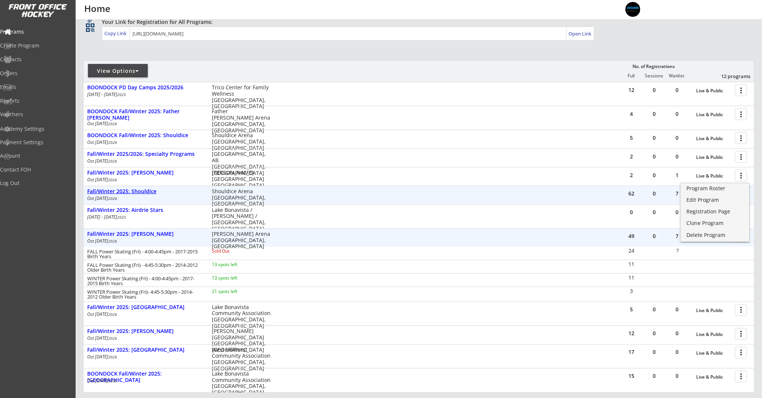 The image size is (762, 398). What do you see at coordinates (118, 71) in the screenshot?
I see `div: View Options` at bounding box center [118, 71].